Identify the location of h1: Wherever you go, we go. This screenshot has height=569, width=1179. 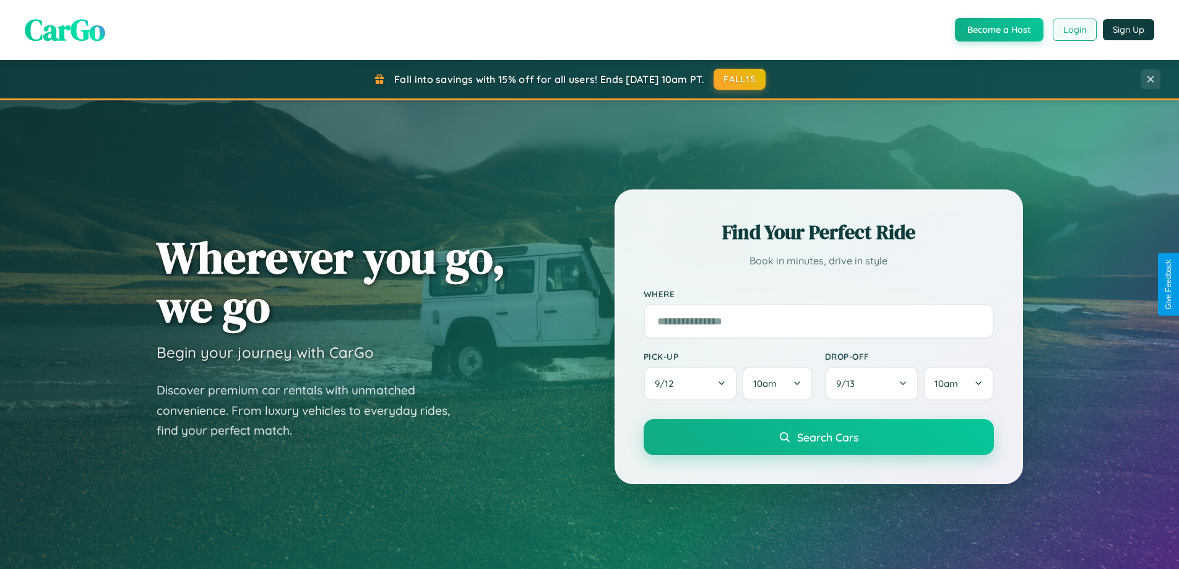
(331, 282).